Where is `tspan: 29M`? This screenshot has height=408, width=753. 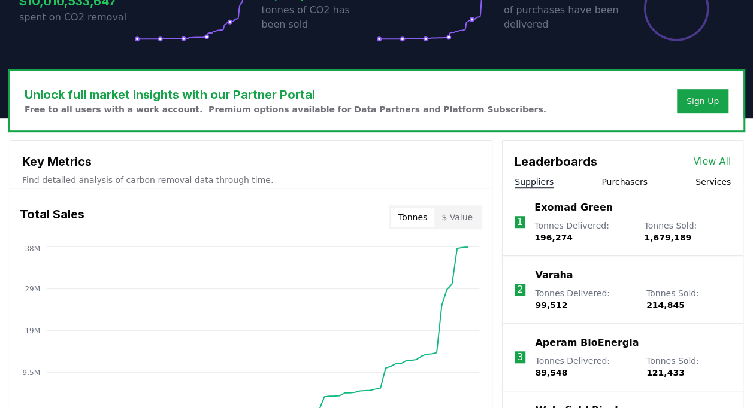 tspan: 29M is located at coordinates (32, 289).